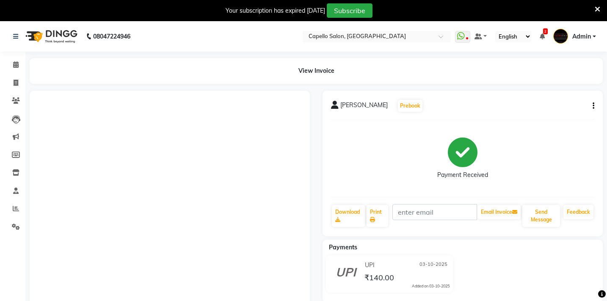 The image size is (607, 301). Describe the element at coordinates (343, 247) in the screenshot. I see `span: Payments` at that location.